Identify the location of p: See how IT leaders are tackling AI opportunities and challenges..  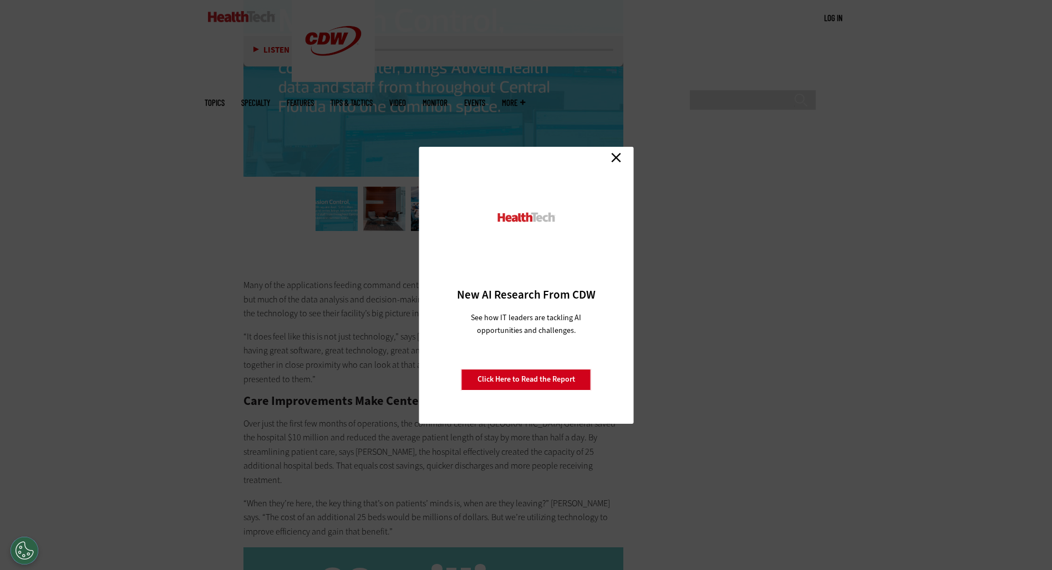
(526, 324).